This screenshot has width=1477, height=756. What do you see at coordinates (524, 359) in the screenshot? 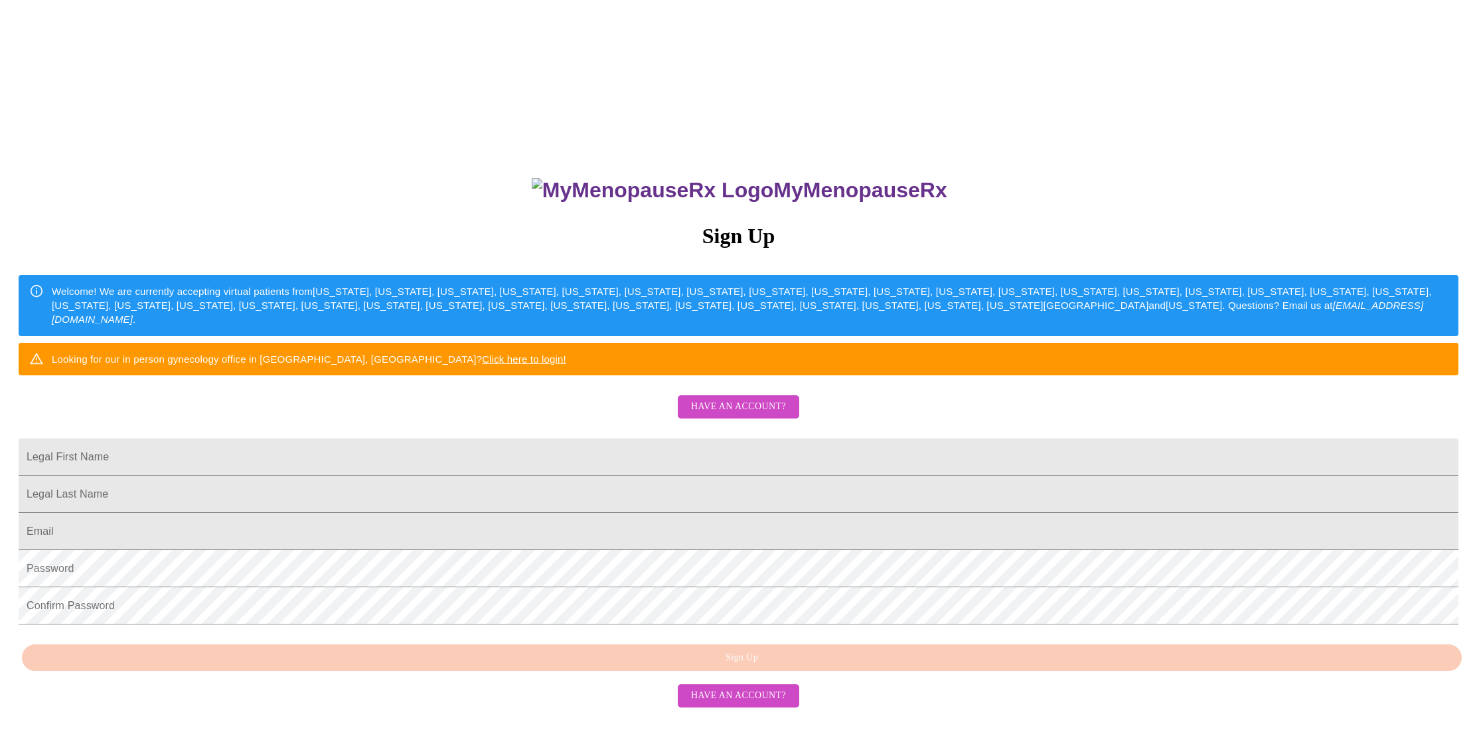
I see `a: Click here to login!` at bounding box center [524, 359].